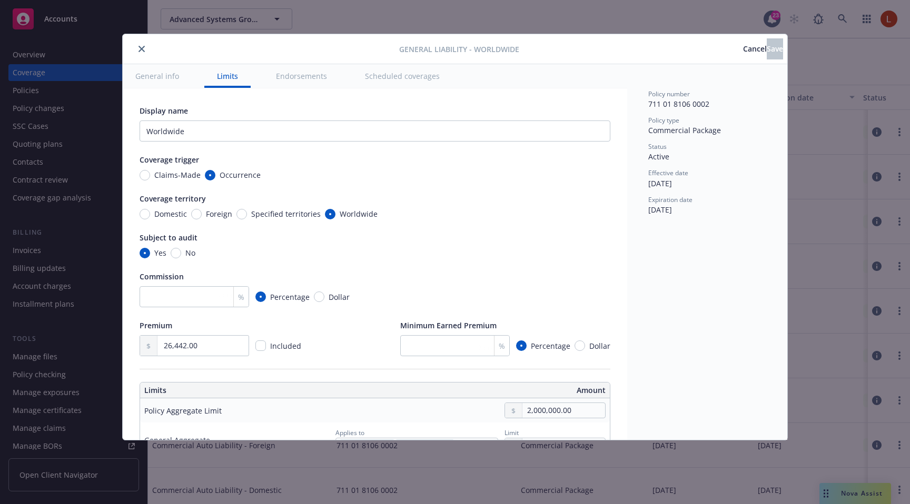  I want to click on button: Save, so click(774, 49).